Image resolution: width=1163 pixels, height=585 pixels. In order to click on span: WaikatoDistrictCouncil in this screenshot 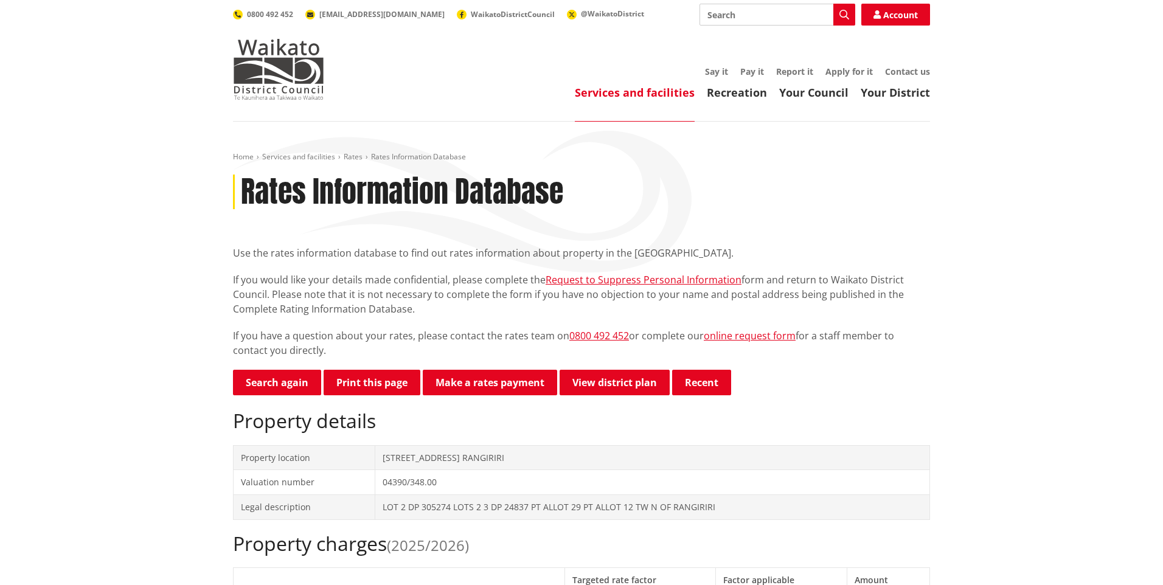, I will do `click(513, 14)`.